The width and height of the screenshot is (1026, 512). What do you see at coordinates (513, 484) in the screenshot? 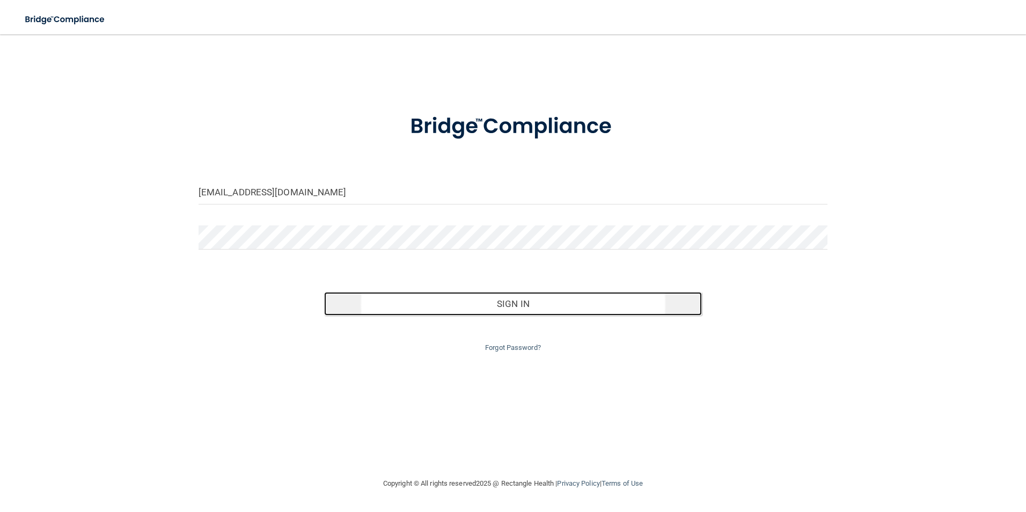
I see `div: Copyright © All rights reserved 2025 @ Rectangle Health | |` at bounding box center [513, 484].